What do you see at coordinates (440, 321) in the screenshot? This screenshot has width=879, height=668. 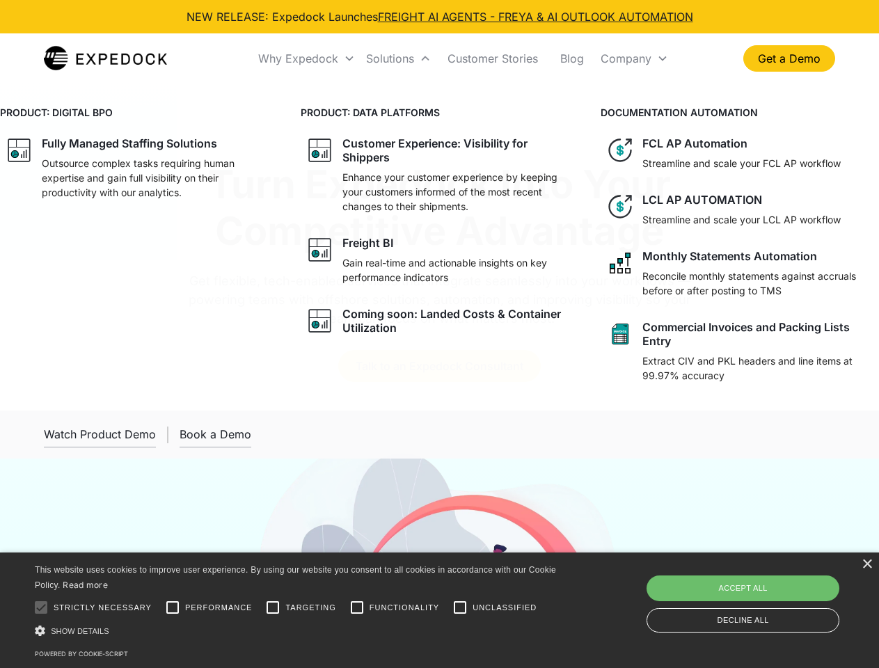 I see `a: graph iconComing soon: Landed Costs & Container Utilization` at bounding box center [440, 321].